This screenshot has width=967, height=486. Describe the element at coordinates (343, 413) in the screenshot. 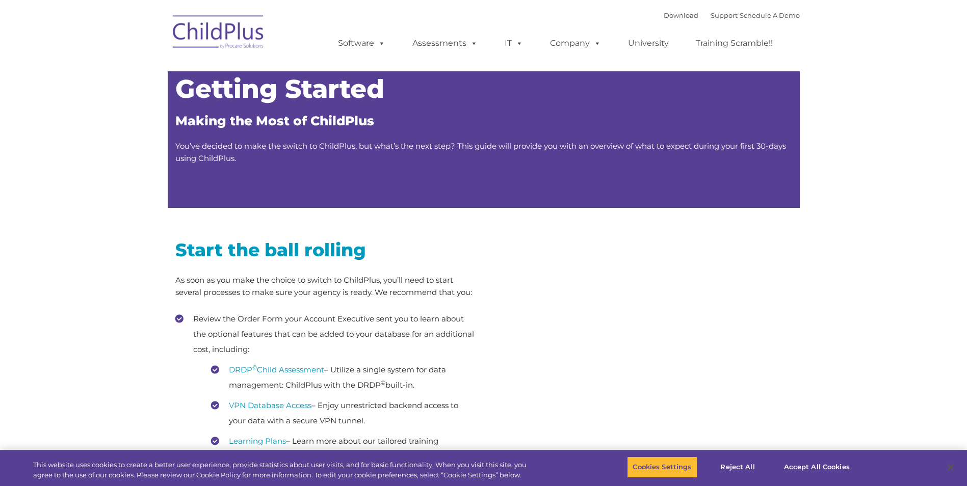

I see `li: – Enjoy unrestricted backend access to your data with a secure VPN tunnel.` at that location.